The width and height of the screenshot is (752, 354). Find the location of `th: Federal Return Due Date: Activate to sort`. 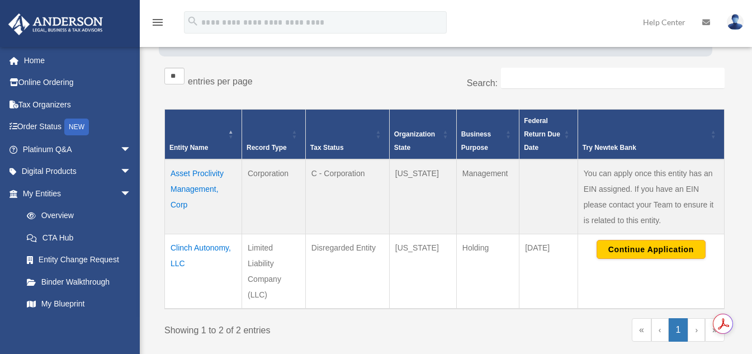

th: Federal Return Due Date: Activate to sort is located at coordinates (549, 134).